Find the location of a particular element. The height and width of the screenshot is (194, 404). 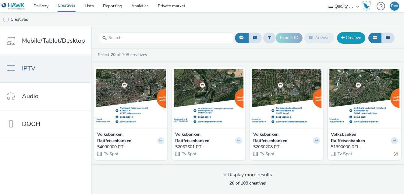

img: tv is located at coordinates (6, 20).